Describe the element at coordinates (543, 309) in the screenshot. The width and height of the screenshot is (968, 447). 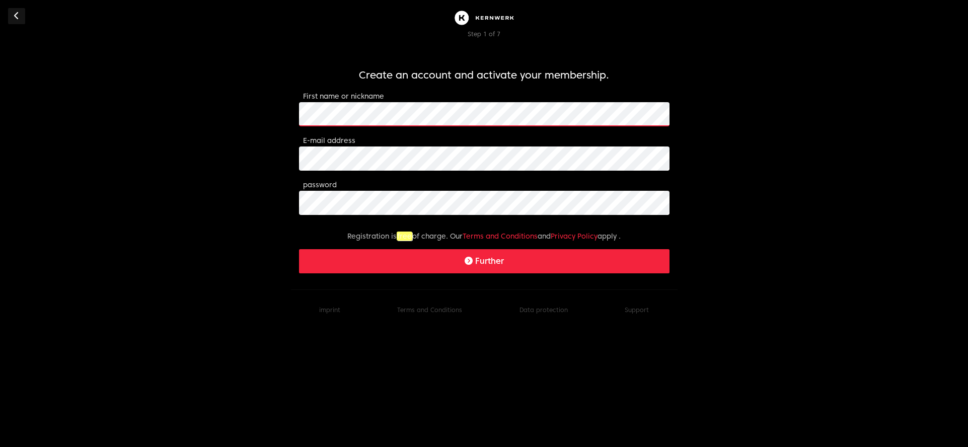
I see `font: Data protection` at that location.